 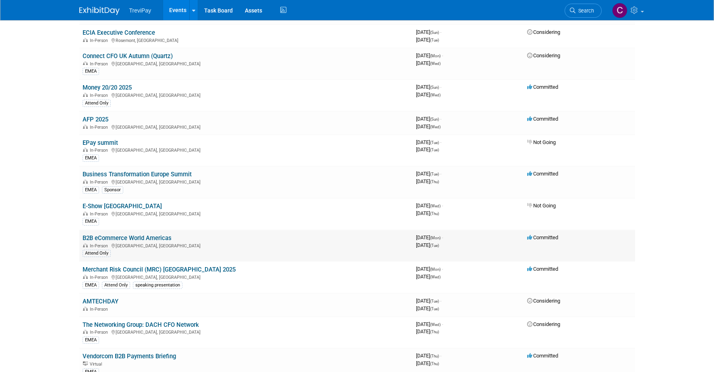 I want to click on img: Virtual Event, so click(x=85, y=363).